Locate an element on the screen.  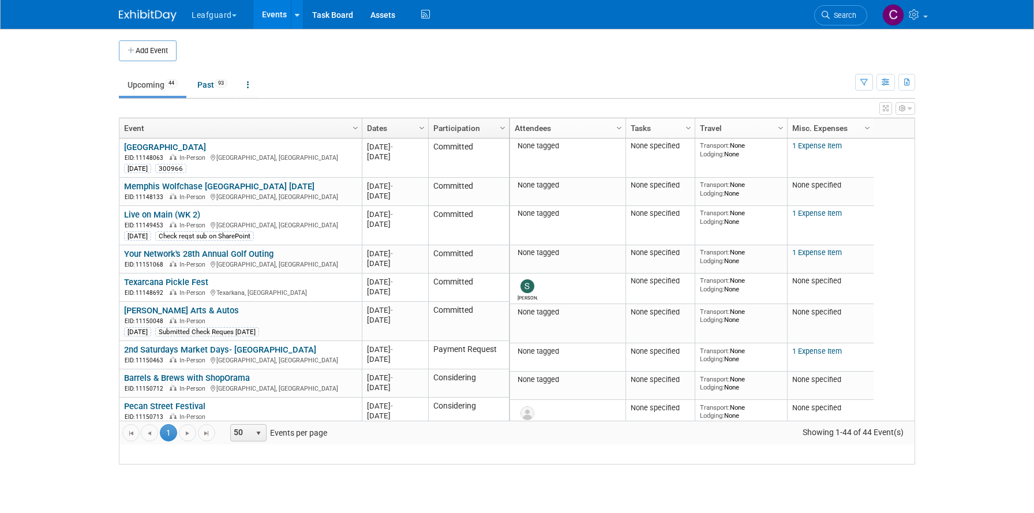
div: 300966 is located at coordinates (171, 168).